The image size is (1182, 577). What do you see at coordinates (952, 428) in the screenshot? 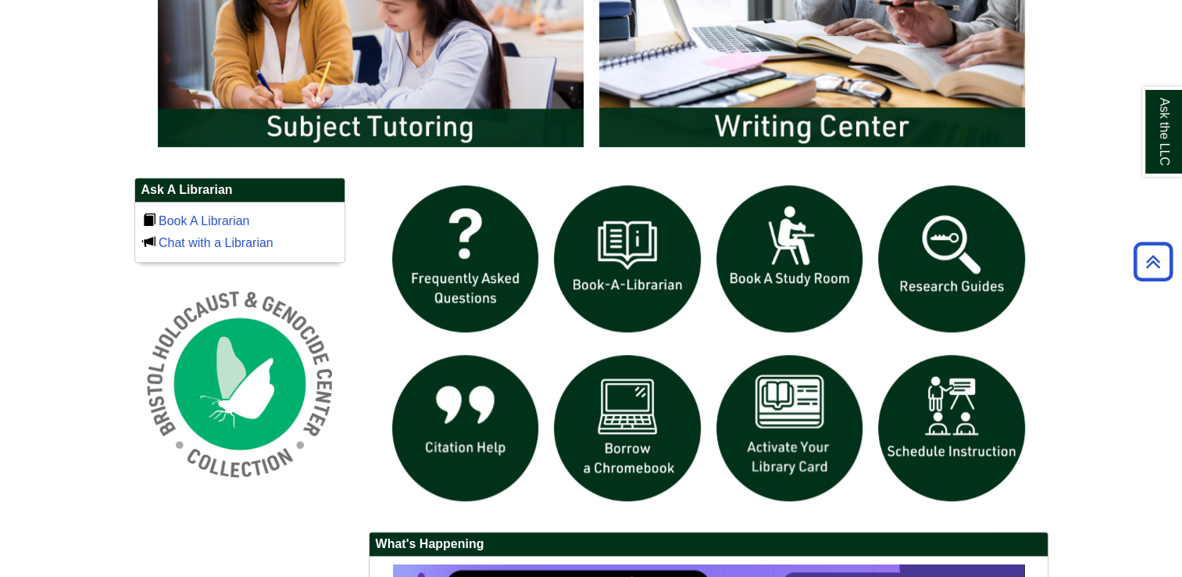
I see `img: For faculty. Schedule Library Instruction icon links to form.` at bounding box center [952, 428].